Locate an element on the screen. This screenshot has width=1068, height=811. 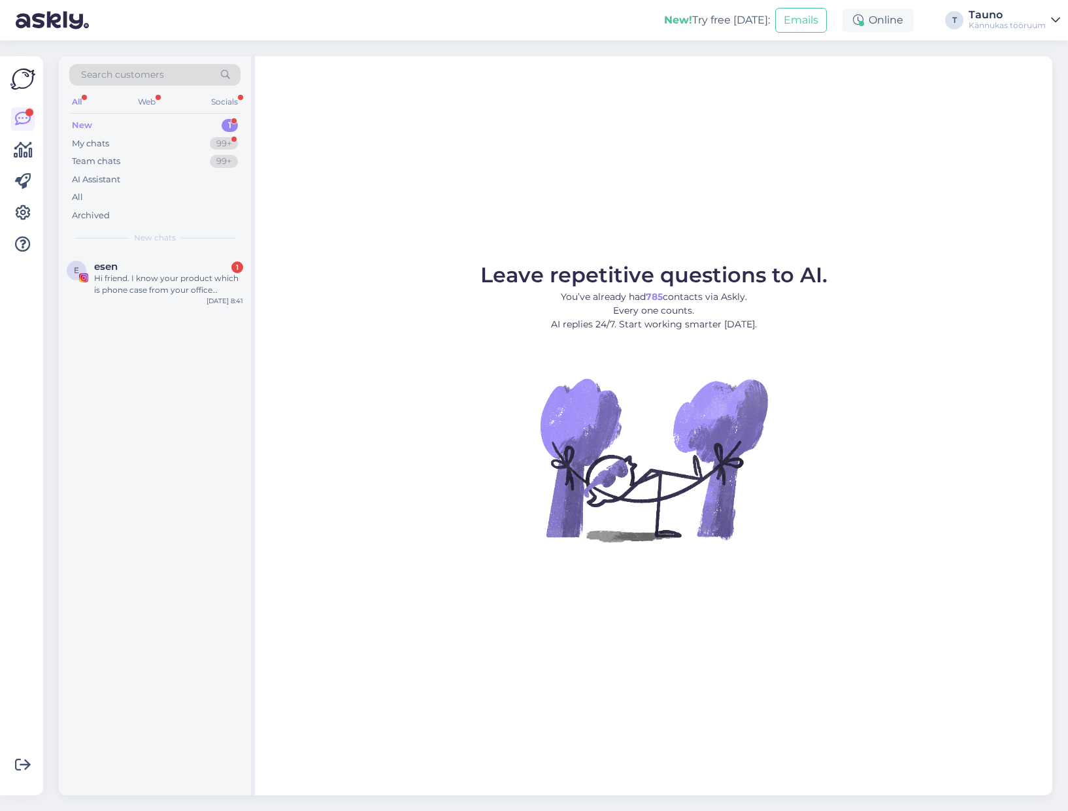
div: Web is located at coordinates (146, 102).